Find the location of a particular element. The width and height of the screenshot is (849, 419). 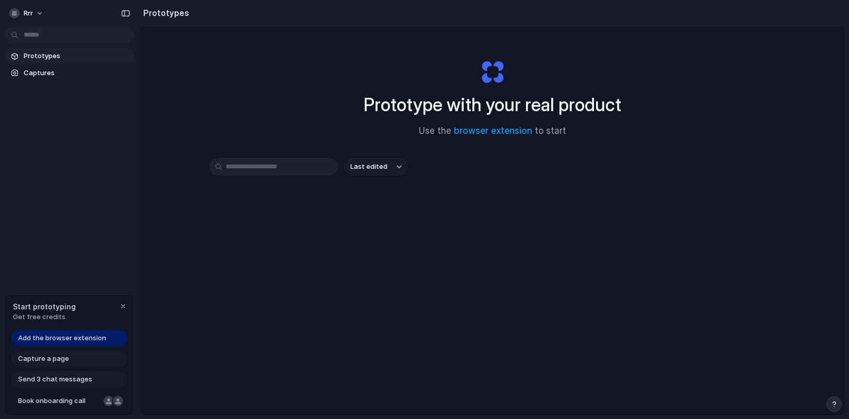

span: Add the browser extension is located at coordinates (62, 338).